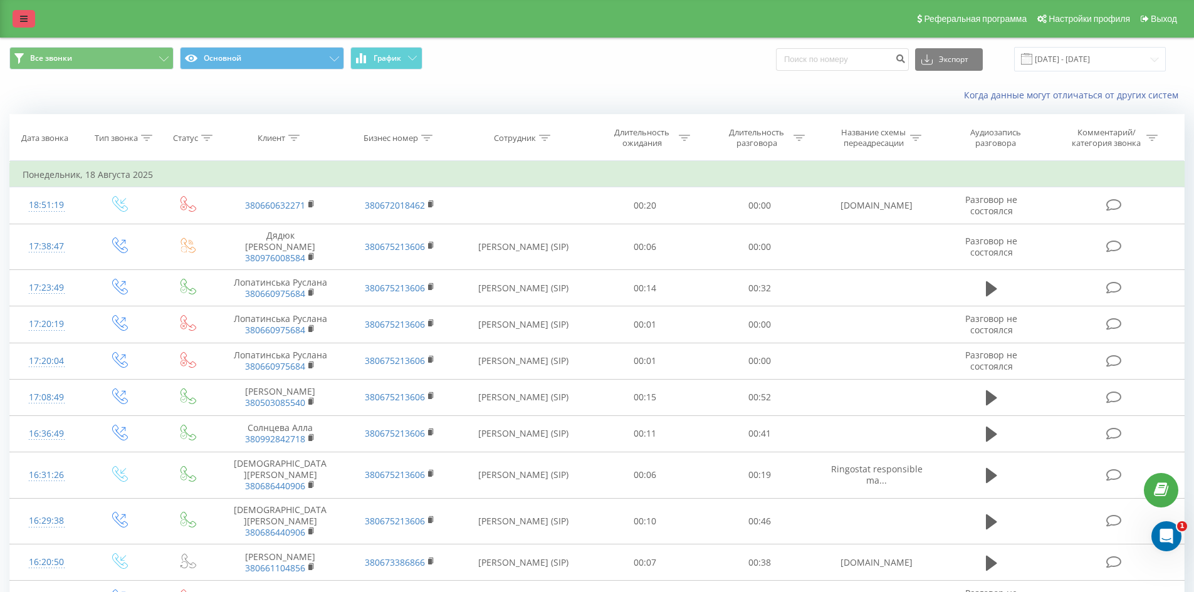 This screenshot has width=1194, height=592. What do you see at coordinates (391, 138) in the screenshot?
I see `div: Бизнес номер` at bounding box center [391, 138].